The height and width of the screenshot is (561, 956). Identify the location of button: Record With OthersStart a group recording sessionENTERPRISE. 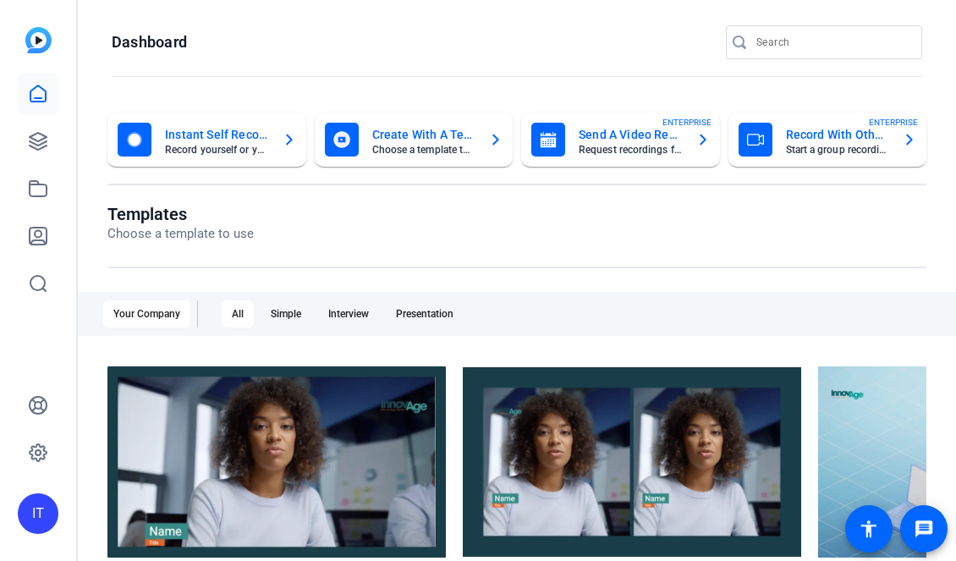
(828, 140).